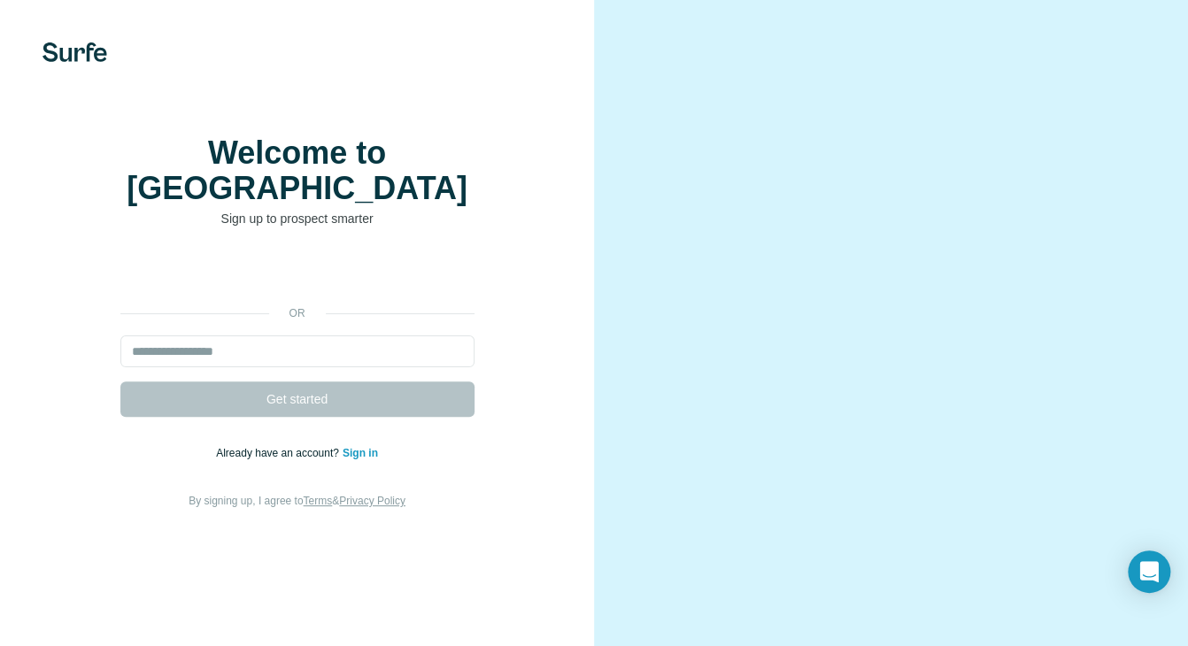  Describe the element at coordinates (297, 501) in the screenshot. I see `span: By signing up, I agree to &` at that location.